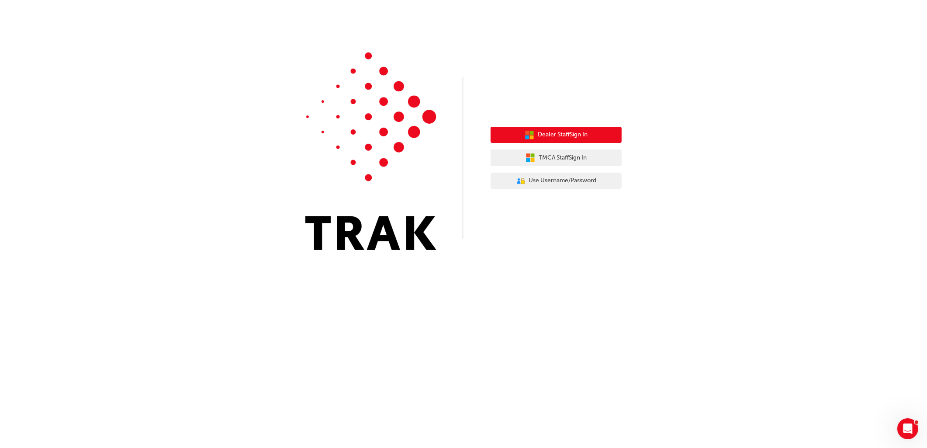 The height and width of the screenshot is (448, 927). I want to click on button: Dealer StaffSign In, so click(556, 135).